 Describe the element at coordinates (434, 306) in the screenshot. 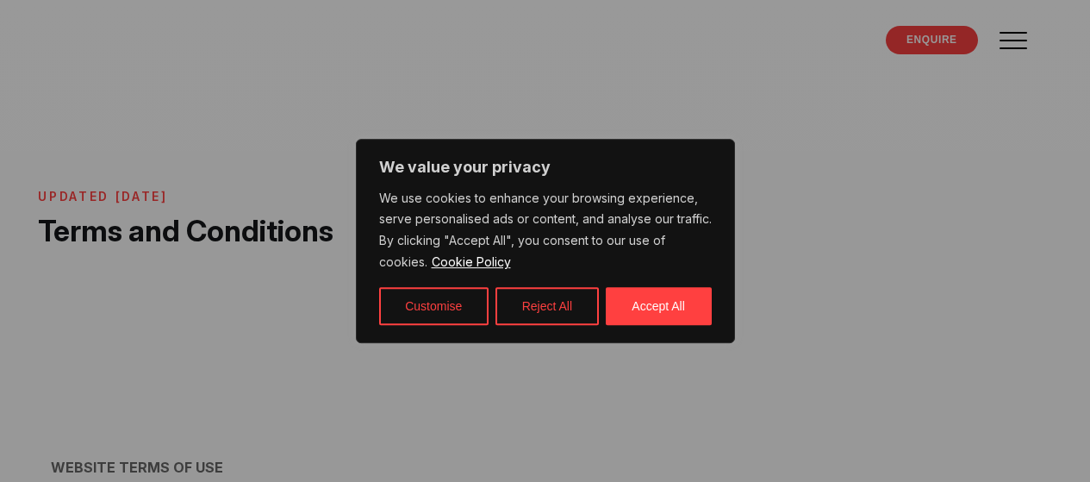

I see `button: Customise` at that location.